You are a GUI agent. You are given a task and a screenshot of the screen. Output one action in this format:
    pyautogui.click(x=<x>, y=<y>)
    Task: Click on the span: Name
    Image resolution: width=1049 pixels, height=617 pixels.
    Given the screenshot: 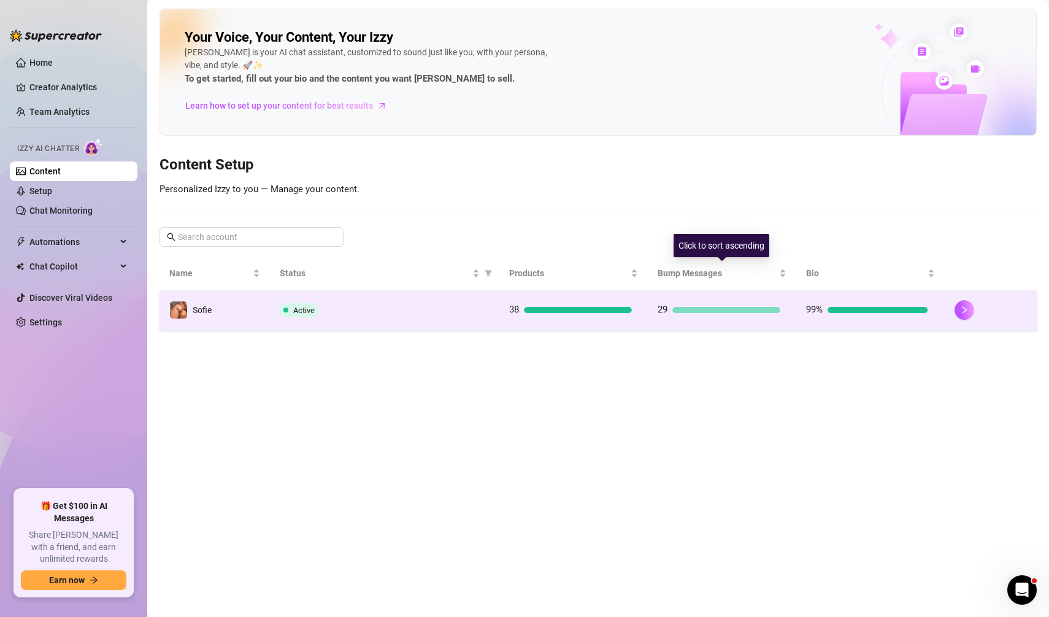 What is the action you would take?
    pyautogui.click(x=210, y=273)
    